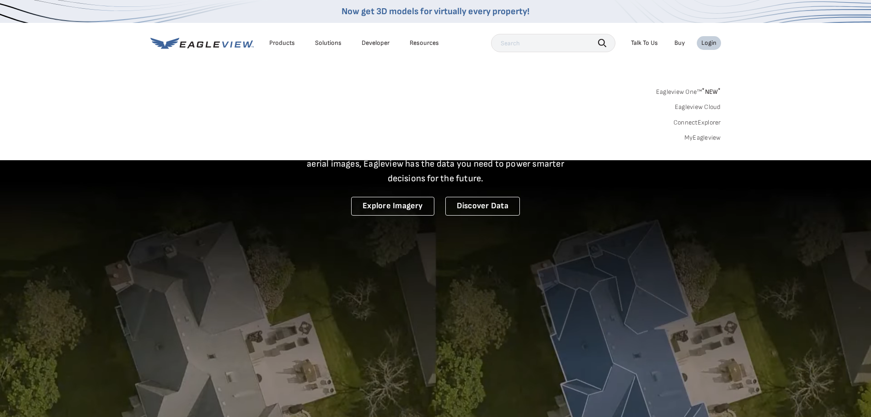 This screenshot has height=417, width=871. Describe the element at coordinates (711, 91) in the screenshot. I see `span: NEW` at that location.